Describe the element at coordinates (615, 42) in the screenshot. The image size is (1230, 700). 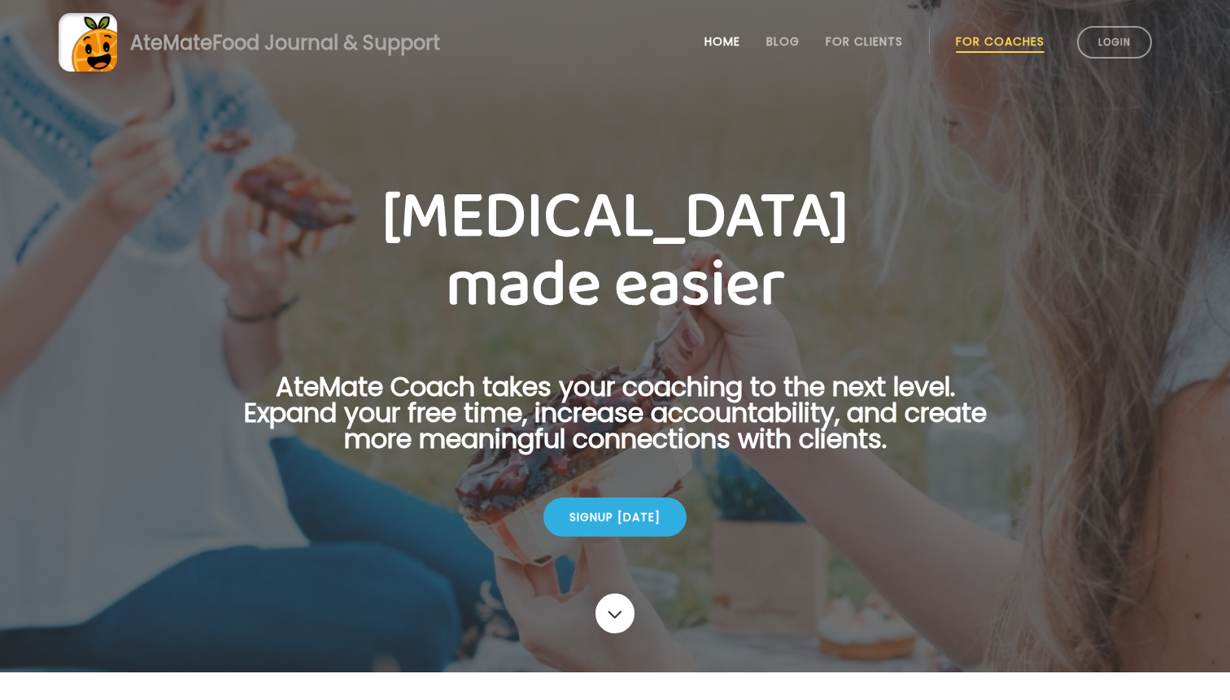
I see `a: AteMateFood Journal & Support` at that location.